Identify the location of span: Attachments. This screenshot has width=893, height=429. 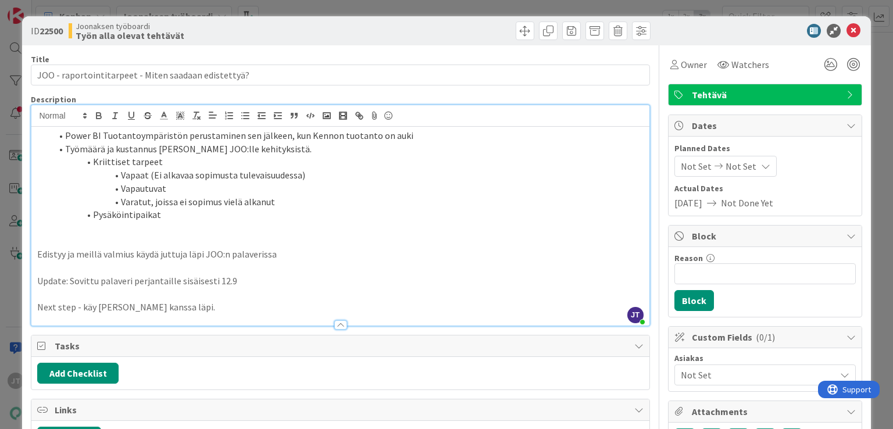
(766, 412).